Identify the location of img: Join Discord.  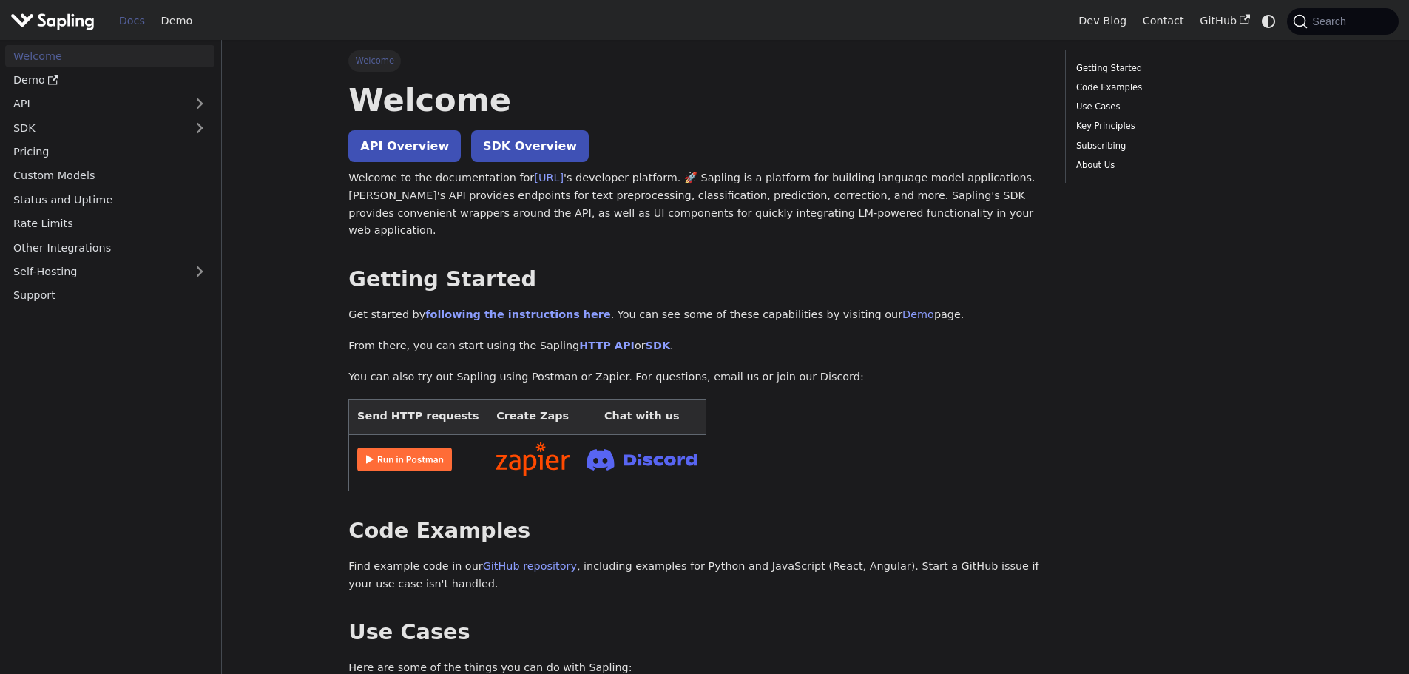
(642, 459).